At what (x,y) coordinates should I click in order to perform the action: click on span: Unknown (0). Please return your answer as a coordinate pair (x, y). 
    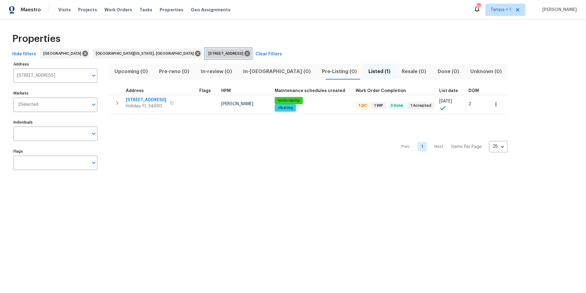
    Looking at the image, I should click on (486, 71).